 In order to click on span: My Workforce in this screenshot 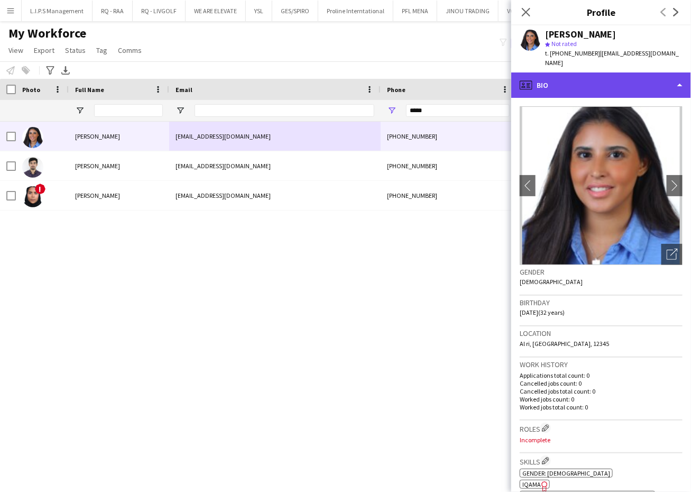, I will do `click(47, 33)`.